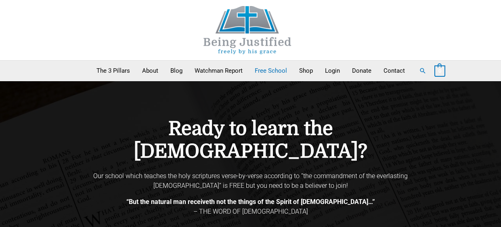 The width and height of the screenshot is (501, 227). What do you see at coordinates (306, 71) in the screenshot?
I see `a: Shop` at bounding box center [306, 71].